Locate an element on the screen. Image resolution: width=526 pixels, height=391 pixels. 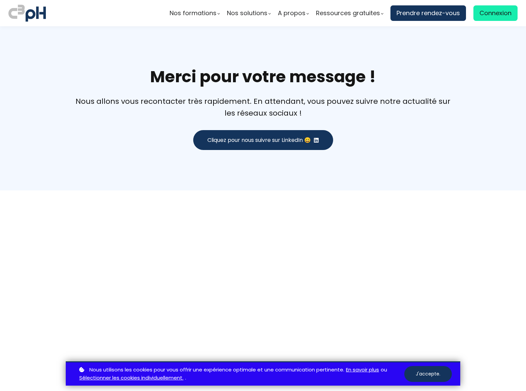
button: J'accepte. is located at coordinates (428, 374).